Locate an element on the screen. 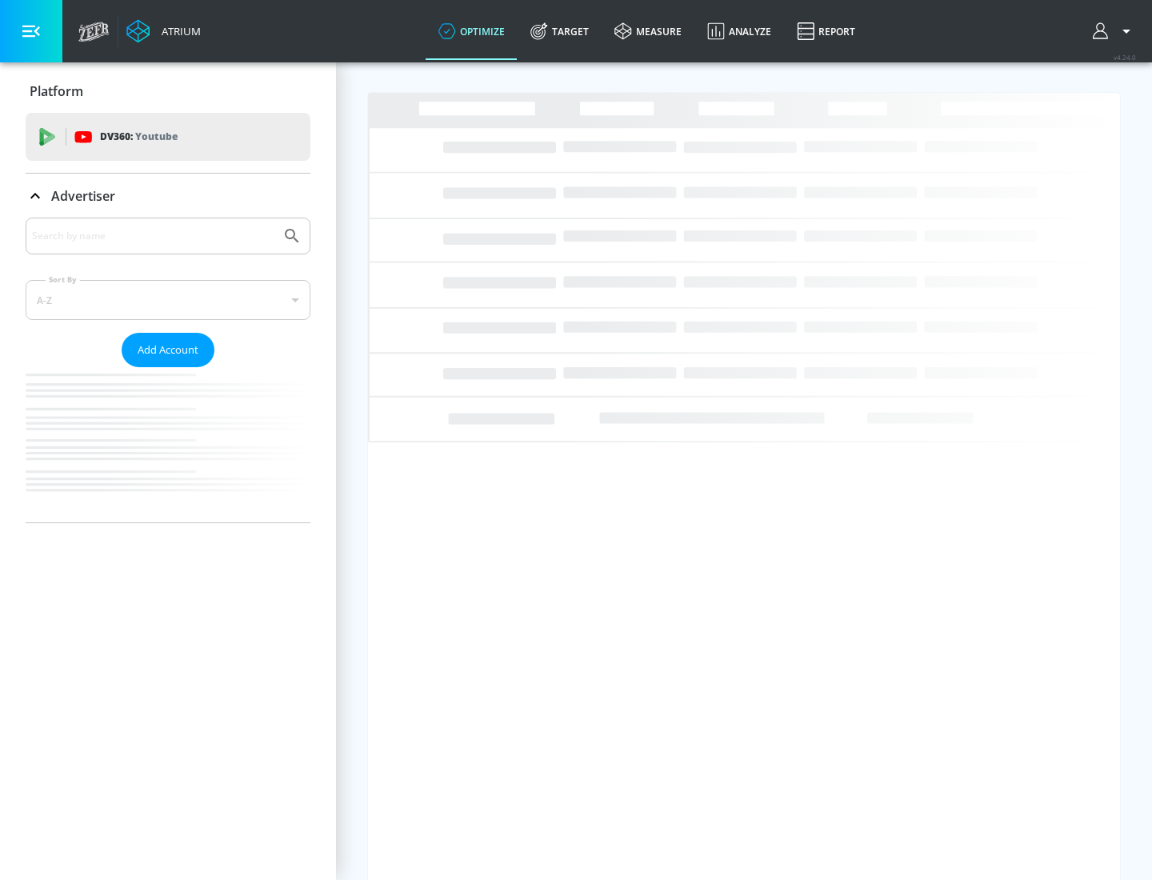  label: Sort By is located at coordinates (62, 279).